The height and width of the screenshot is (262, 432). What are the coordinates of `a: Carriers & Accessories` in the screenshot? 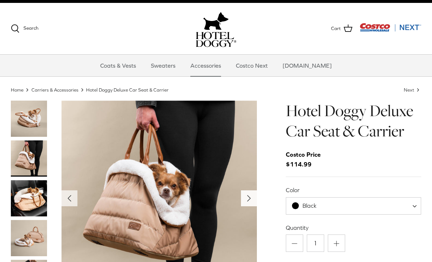 It's located at (55, 89).